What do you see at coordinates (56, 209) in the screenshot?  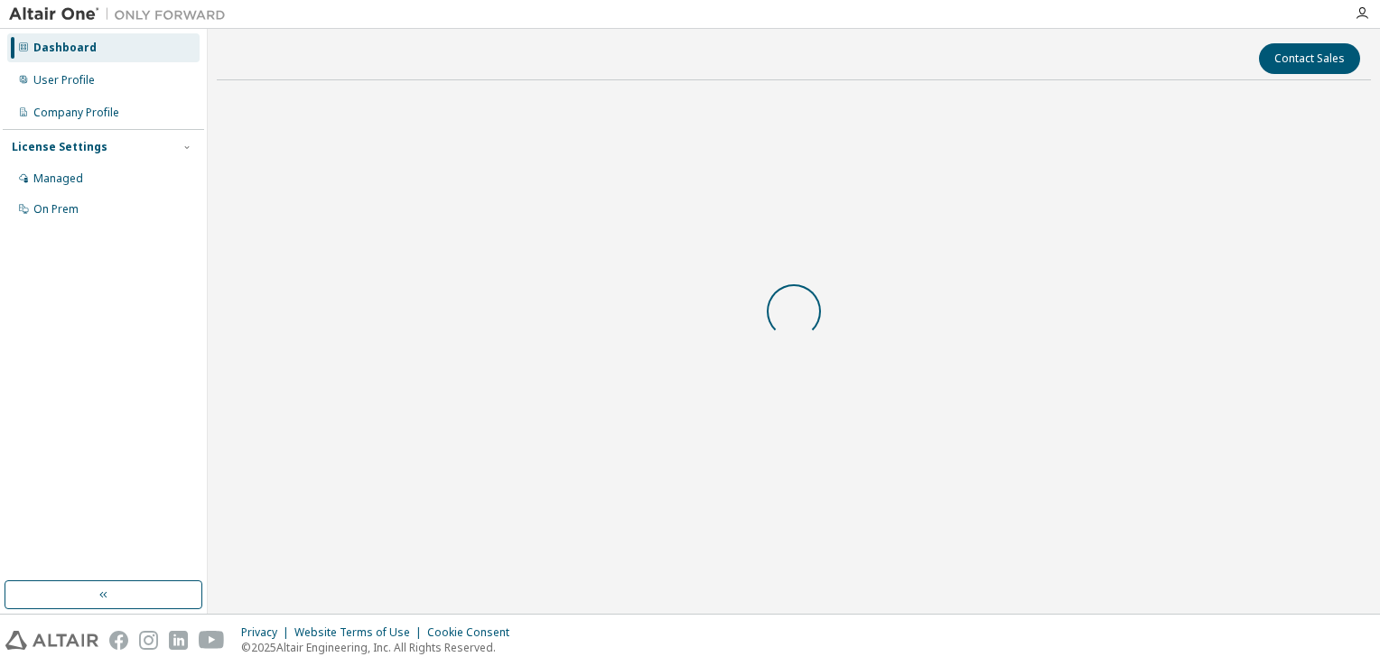 I see `div: On Prem` at bounding box center [56, 209].